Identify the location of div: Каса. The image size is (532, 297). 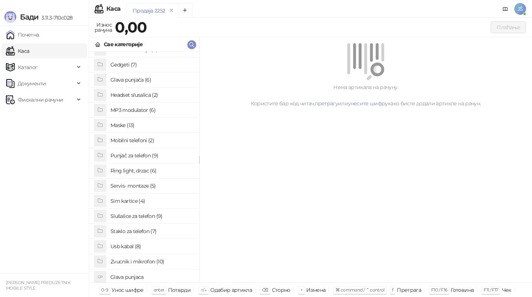
(113, 9).